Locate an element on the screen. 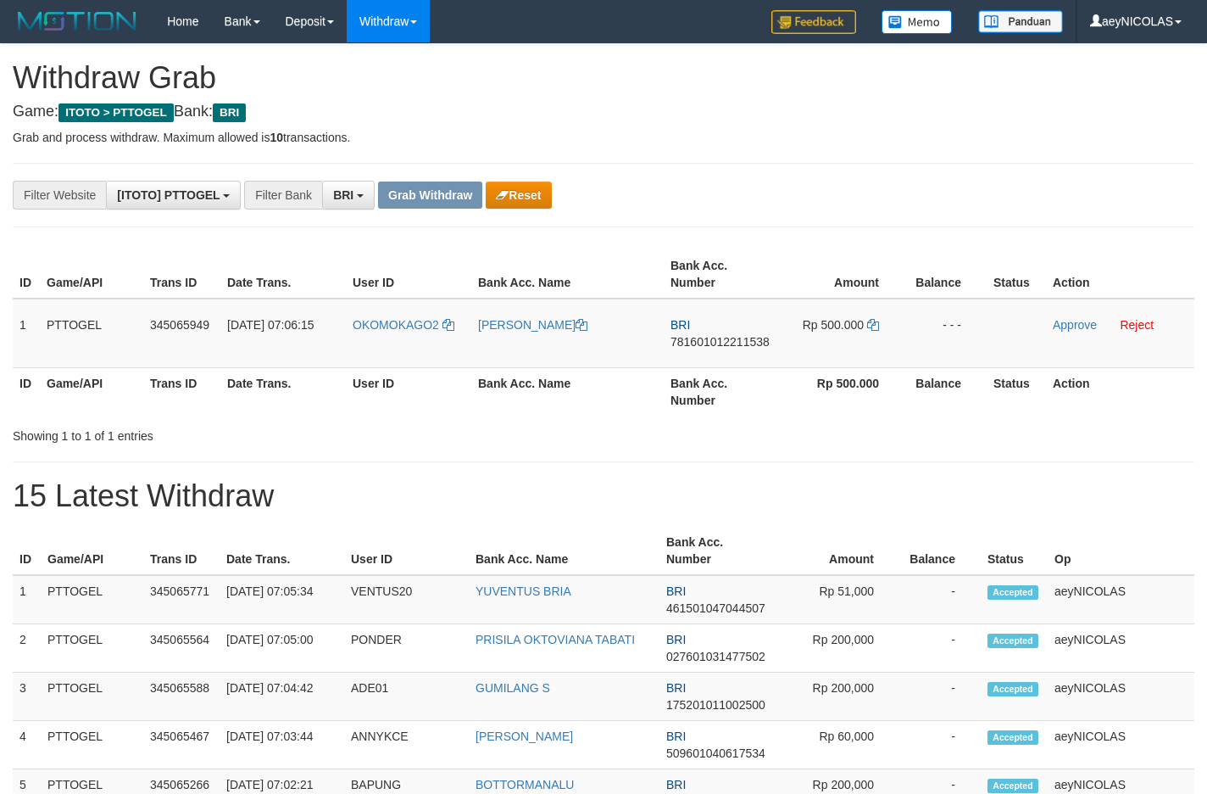  a: GUMILANG S is located at coordinates (513, 688).